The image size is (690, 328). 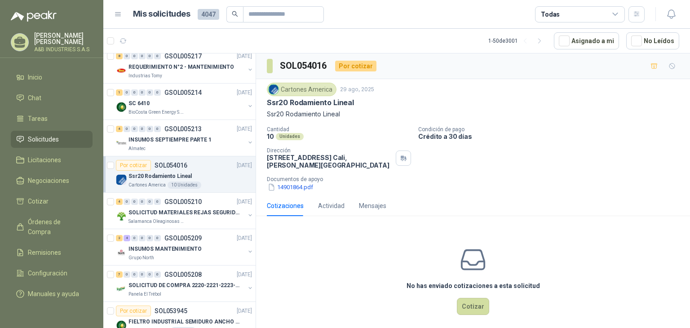 I want to click on a: Negociaciones, so click(x=52, y=181).